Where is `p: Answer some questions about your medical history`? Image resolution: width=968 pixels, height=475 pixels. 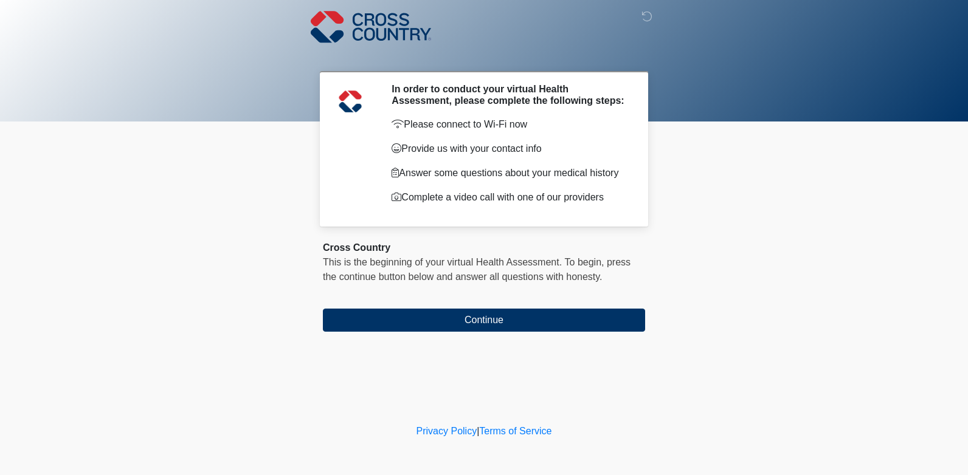
p: Answer some questions about your medical history is located at coordinates (509, 173).